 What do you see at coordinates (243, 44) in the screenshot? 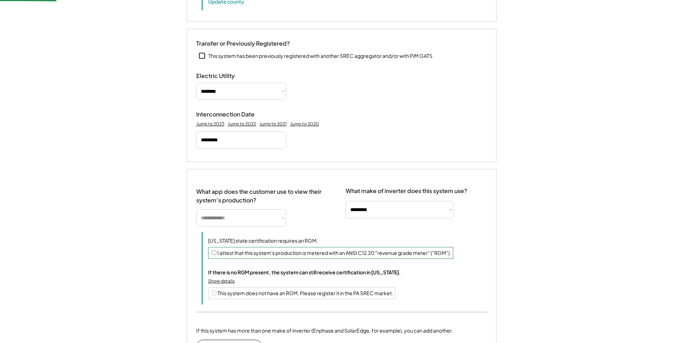
I see `div: Transfer or Previously Registered?` at bounding box center [243, 44].